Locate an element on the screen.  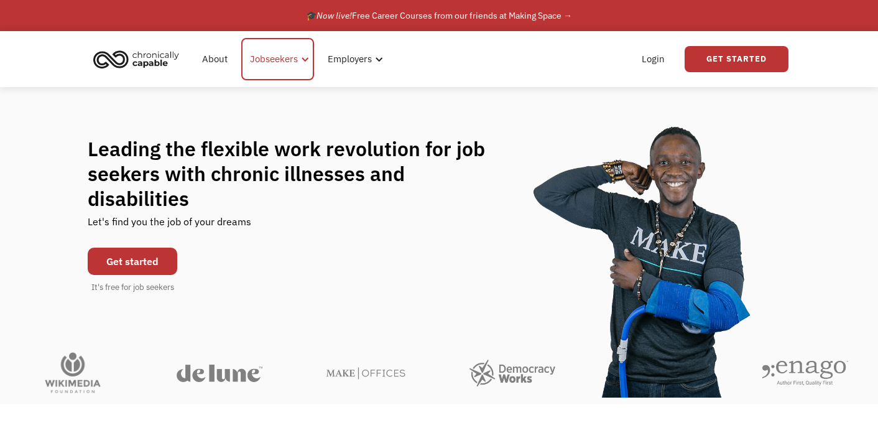
em: Now live! is located at coordinates (334, 16).